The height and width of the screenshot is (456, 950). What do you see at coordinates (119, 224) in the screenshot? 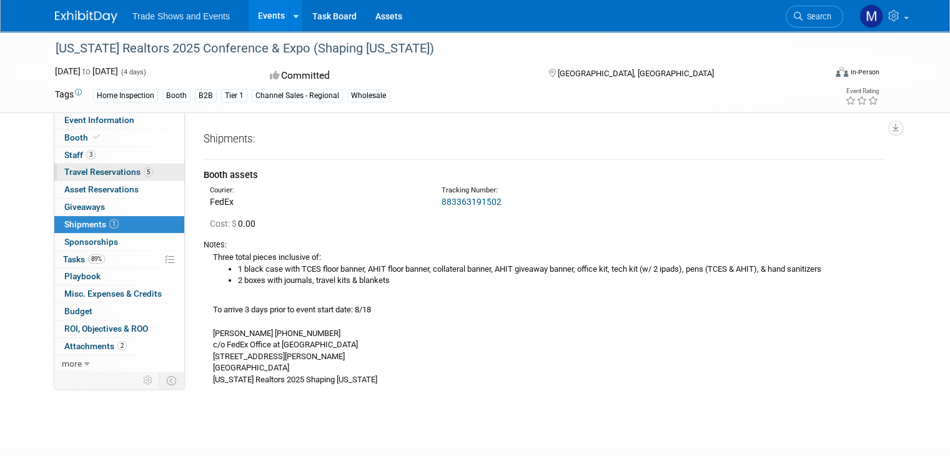
I see `a: Shipments1` at bounding box center [119, 224].